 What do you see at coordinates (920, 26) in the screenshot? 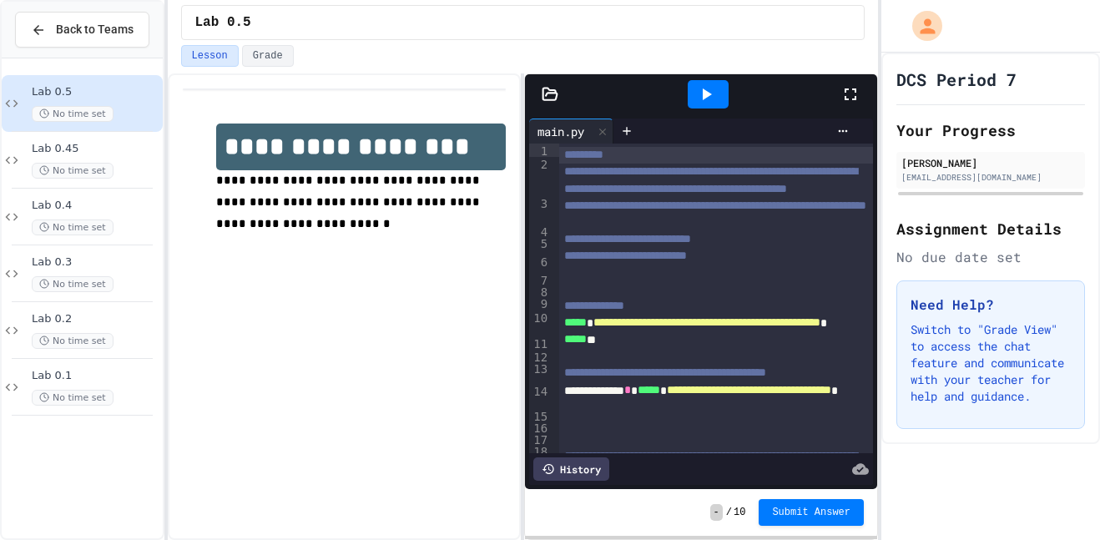
I see `div: My Account` at bounding box center [920, 26].